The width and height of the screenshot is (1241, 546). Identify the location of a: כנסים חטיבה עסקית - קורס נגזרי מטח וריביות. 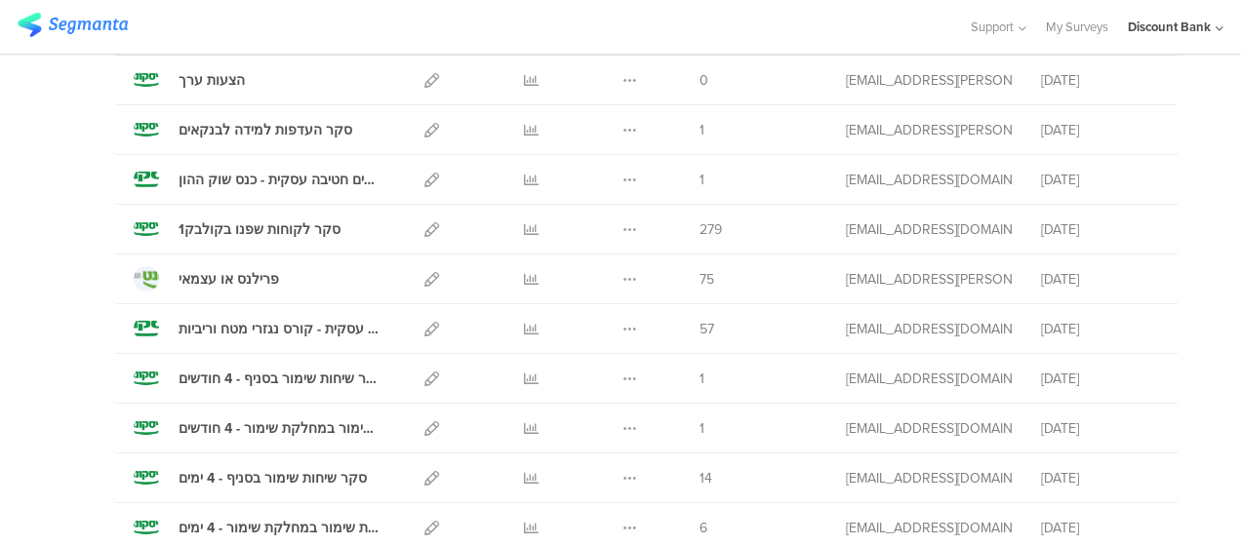
(258, 329).